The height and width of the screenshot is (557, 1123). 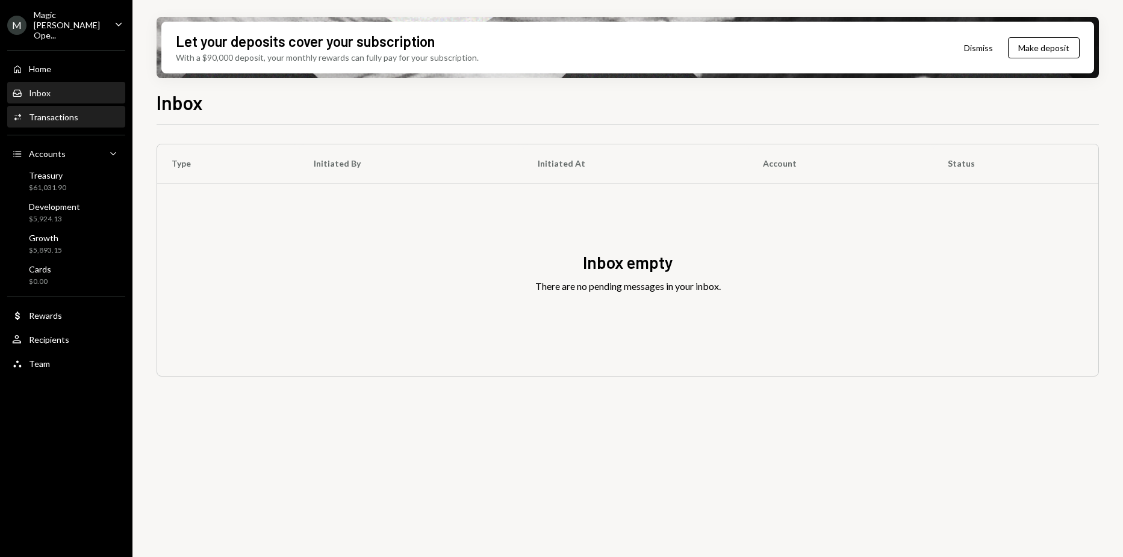 I want to click on div: Let your deposits cover your subscription, so click(x=305, y=41).